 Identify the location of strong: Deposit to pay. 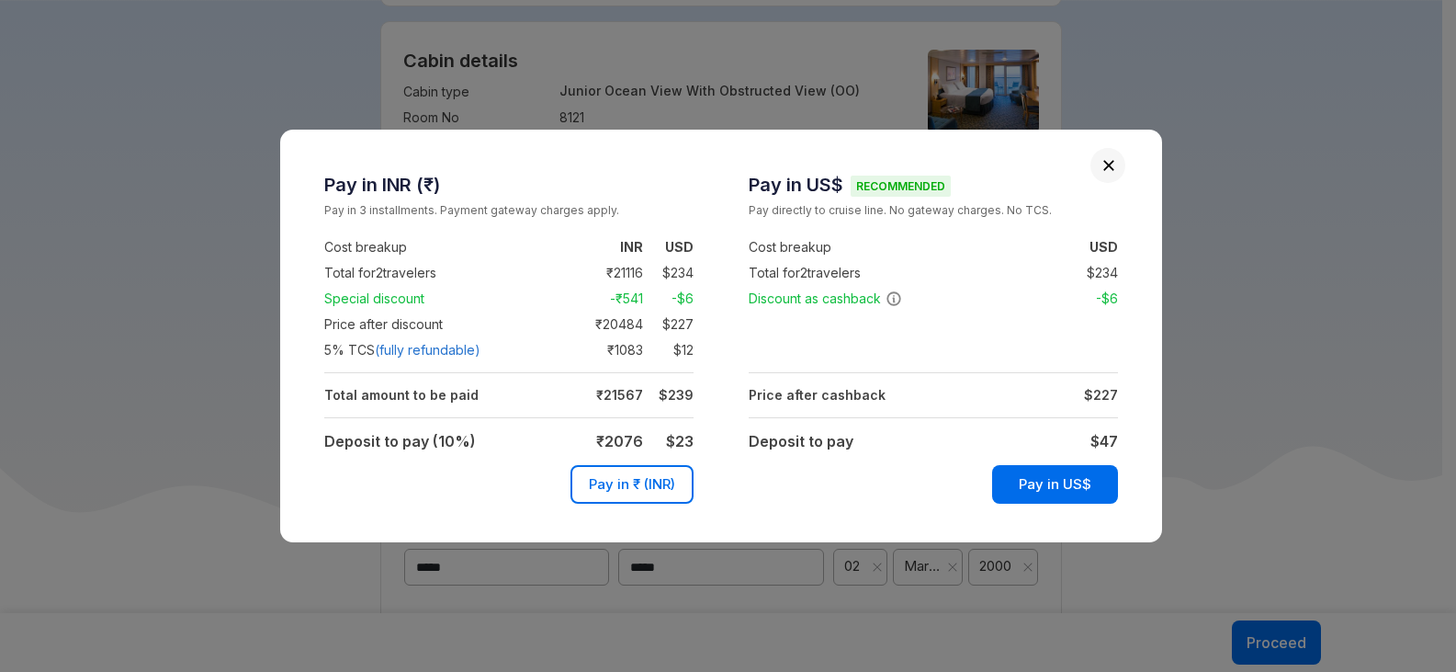
(801, 441).